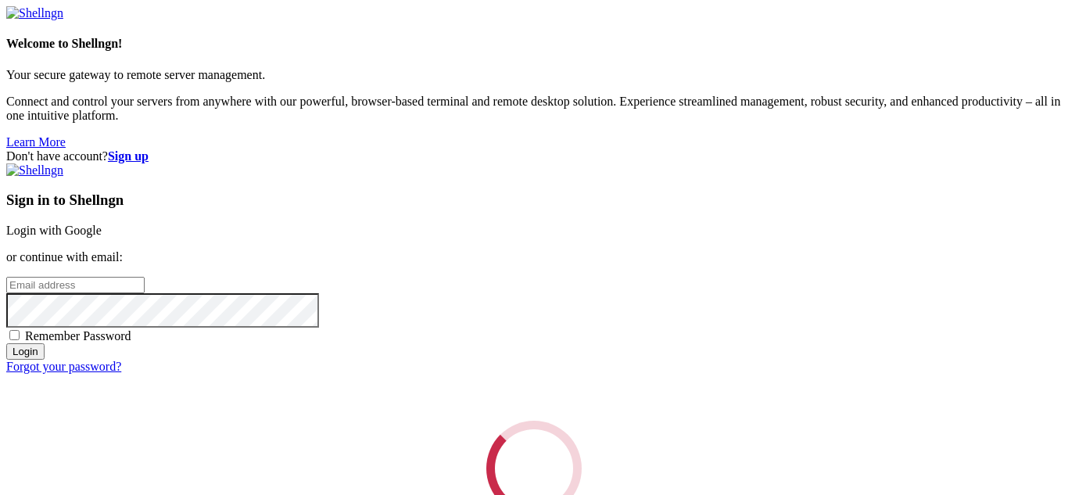 Image resolution: width=1068 pixels, height=495 pixels. Describe the element at coordinates (534, 200) in the screenshot. I see `h3: Sign in to Shellngn` at that location.